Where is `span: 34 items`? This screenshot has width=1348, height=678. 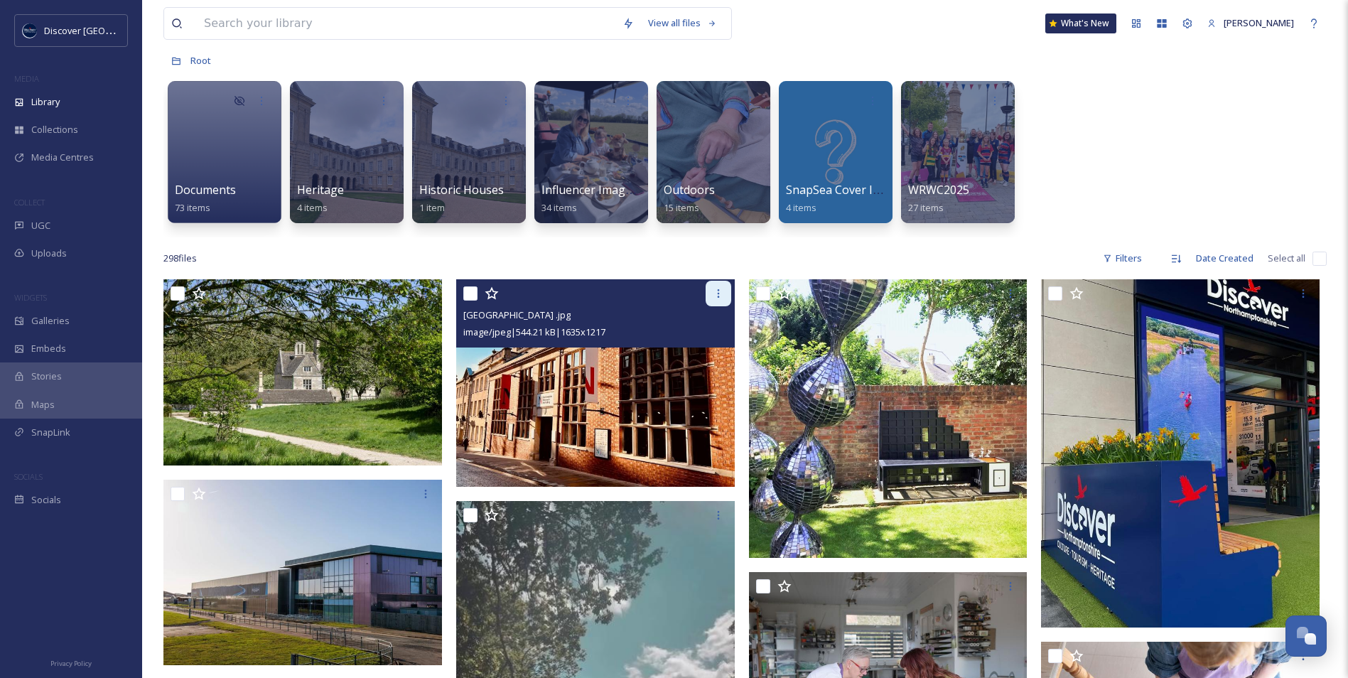
span: 34 items is located at coordinates (559, 207).